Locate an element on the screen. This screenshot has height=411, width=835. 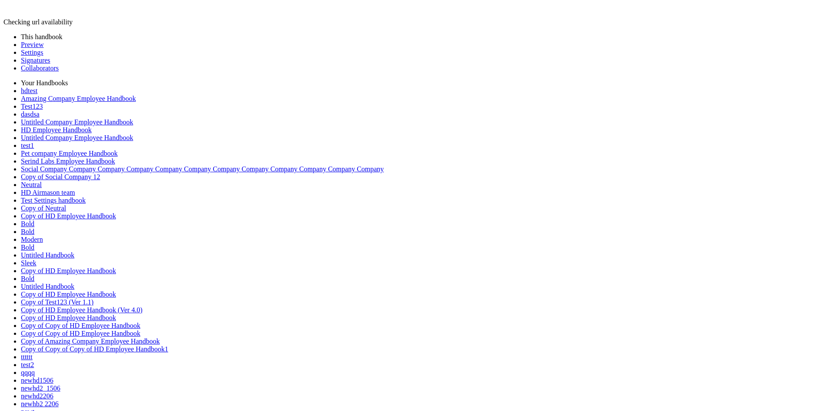
a: Amazing Company Employee Handbook is located at coordinates (78, 98).